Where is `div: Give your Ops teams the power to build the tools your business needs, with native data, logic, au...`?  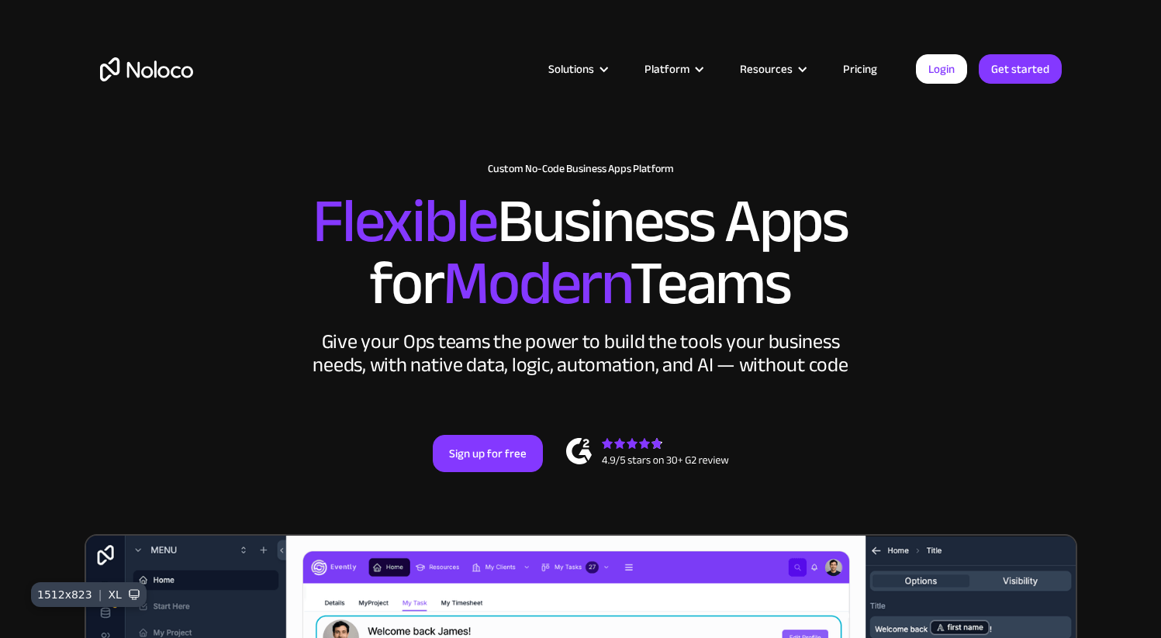
div: Give your Ops teams the power to build the tools your business needs, with native data, logic, au... is located at coordinates (581, 354).